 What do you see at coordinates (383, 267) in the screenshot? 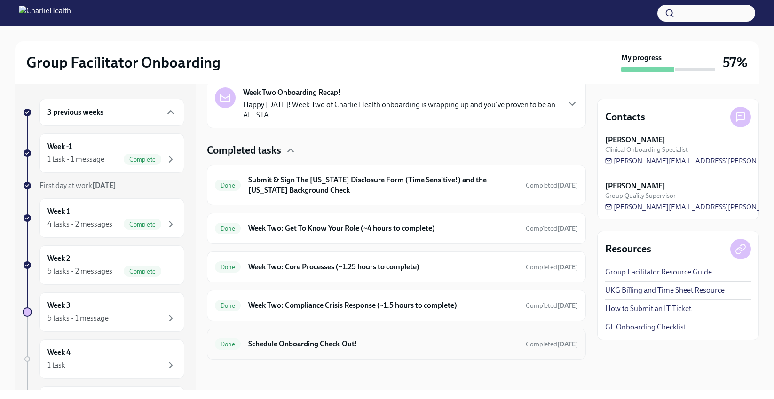
I see `h6: Week Two: Core Processes (~1.25 hours to complete)` at bounding box center [383, 267].